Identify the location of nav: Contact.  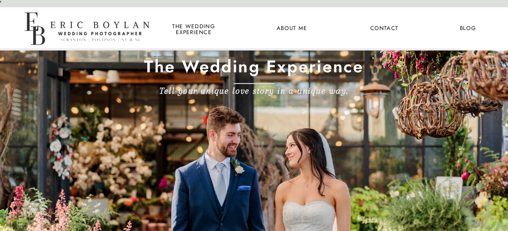
(384, 29).